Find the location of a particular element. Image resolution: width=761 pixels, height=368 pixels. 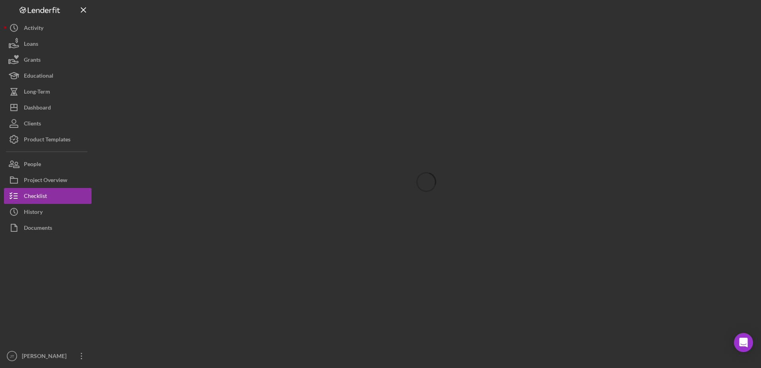

a: Checklist is located at coordinates (48, 196).